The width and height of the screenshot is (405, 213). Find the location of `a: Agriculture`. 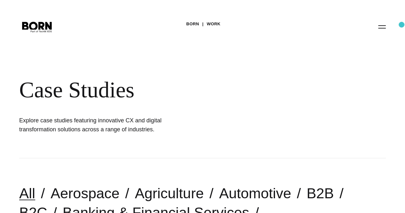

a: Agriculture is located at coordinates (169, 193).